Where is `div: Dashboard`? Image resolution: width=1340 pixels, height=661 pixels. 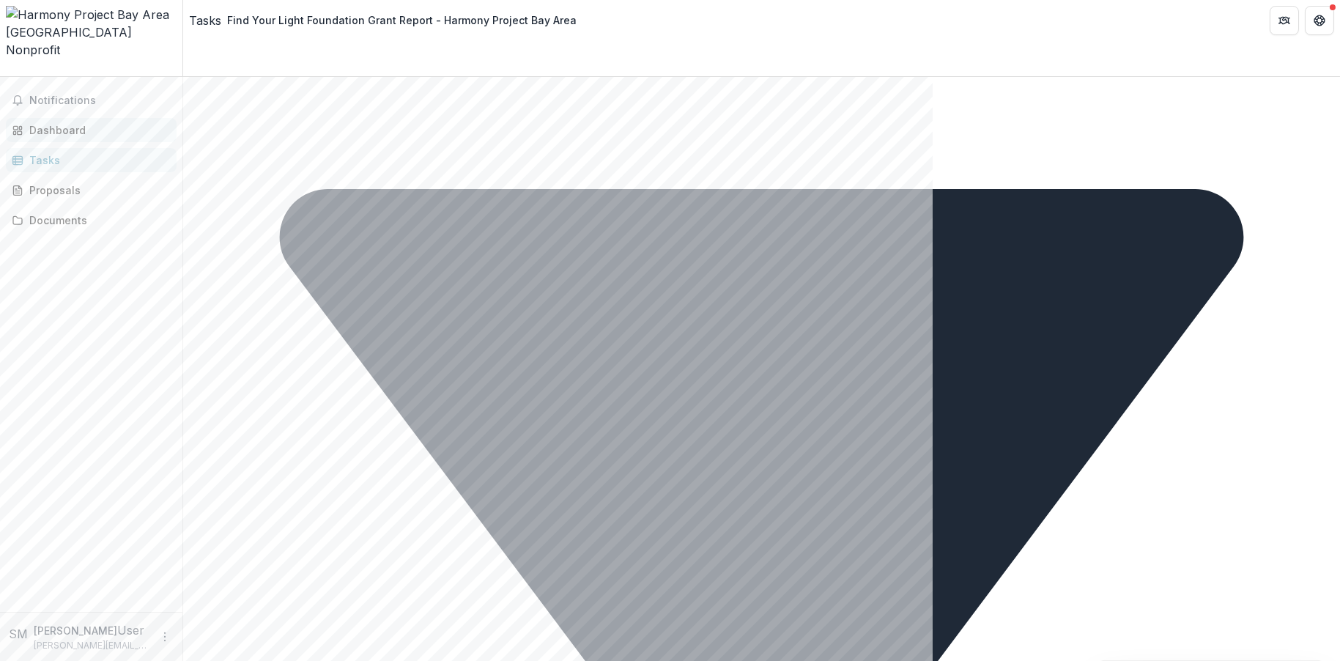 div: Dashboard is located at coordinates (97, 130).